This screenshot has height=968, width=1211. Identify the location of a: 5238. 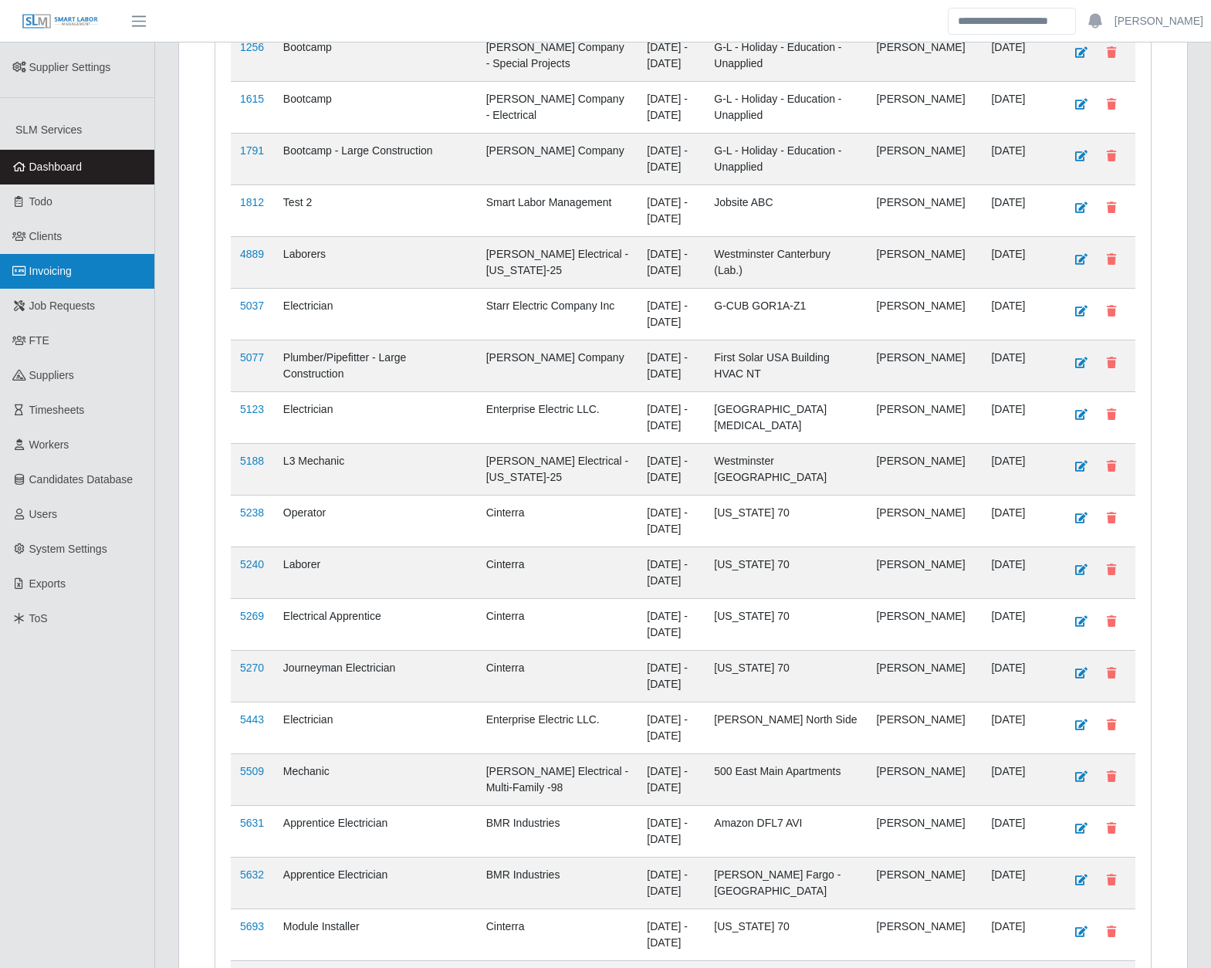
(252, 513).